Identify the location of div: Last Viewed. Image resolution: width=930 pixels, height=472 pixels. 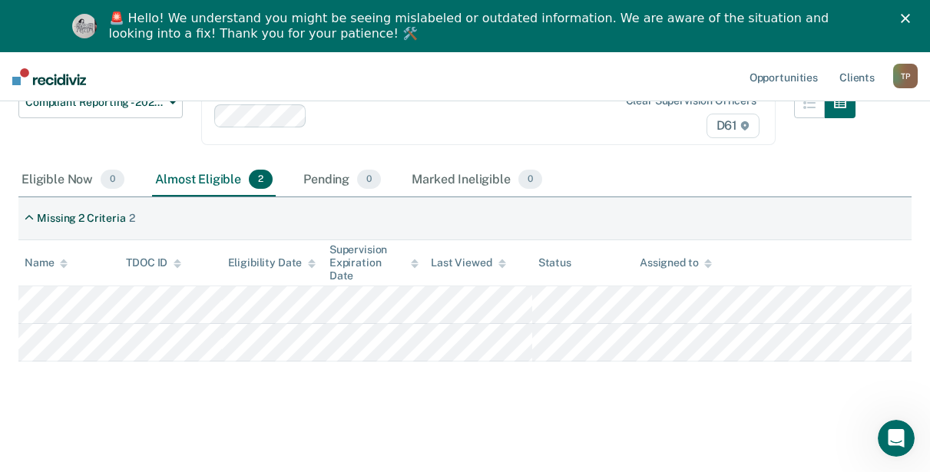
(468, 263).